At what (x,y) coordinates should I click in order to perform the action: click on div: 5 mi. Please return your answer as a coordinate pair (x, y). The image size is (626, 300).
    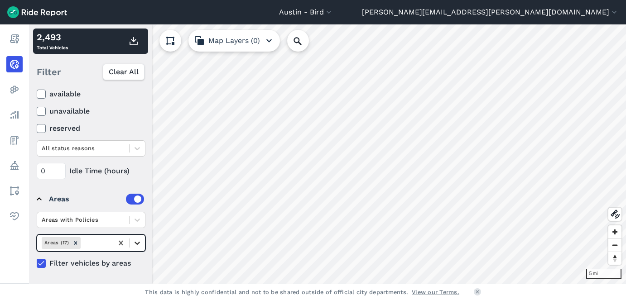
    Looking at the image, I should click on (604, 275).